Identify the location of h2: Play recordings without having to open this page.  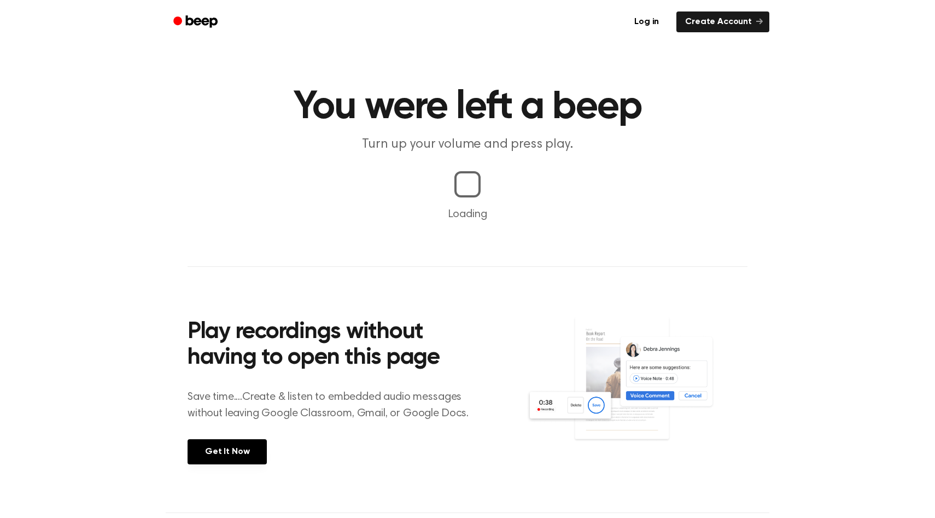
(335, 345).